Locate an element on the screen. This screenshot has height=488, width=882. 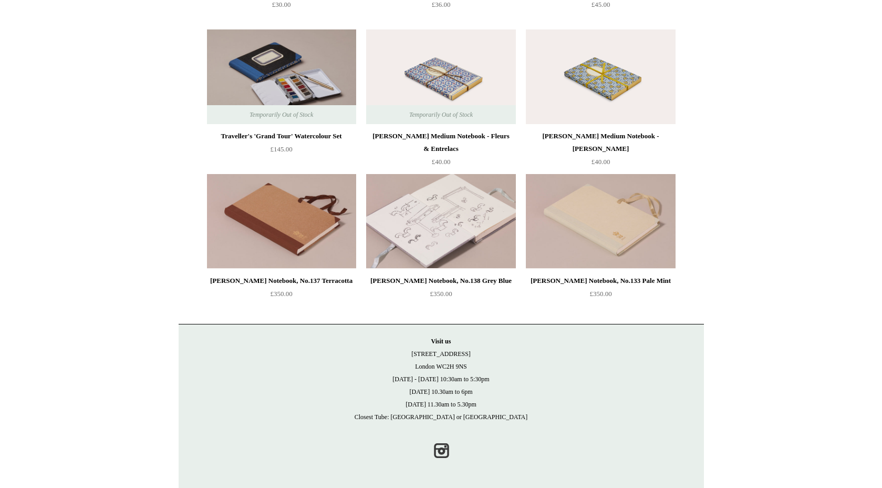
img: Traveller's 'Grand Tour' Watercolour Set is located at coordinates (282, 77).